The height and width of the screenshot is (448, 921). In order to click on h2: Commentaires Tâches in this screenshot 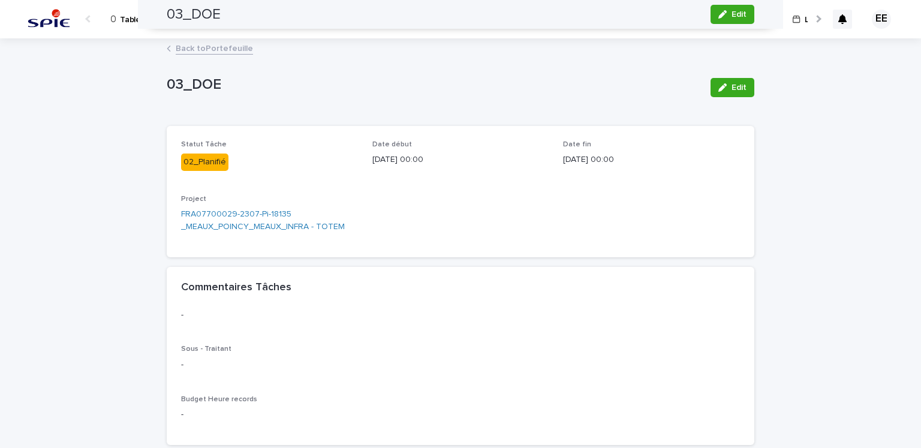, I will do `click(236, 288)`.